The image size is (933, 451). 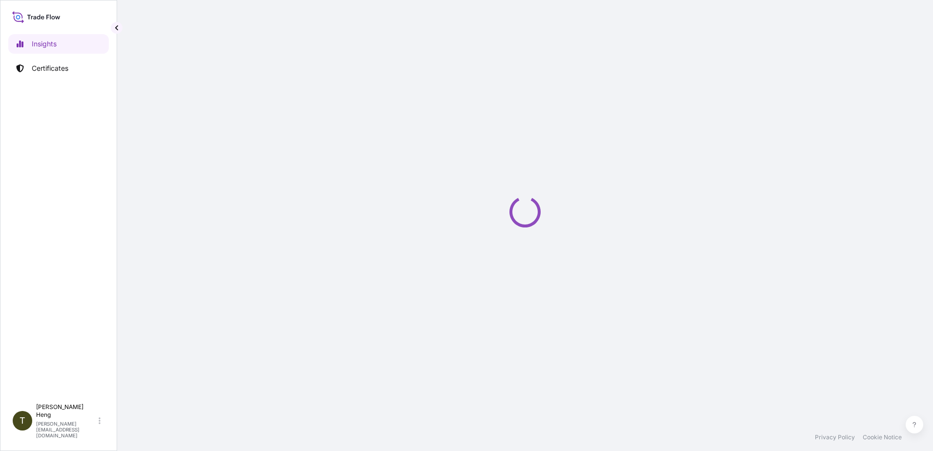 What do you see at coordinates (835, 437) in the screenshot?
I see `a: Privacy Policy` at bounding box center [835, 437].